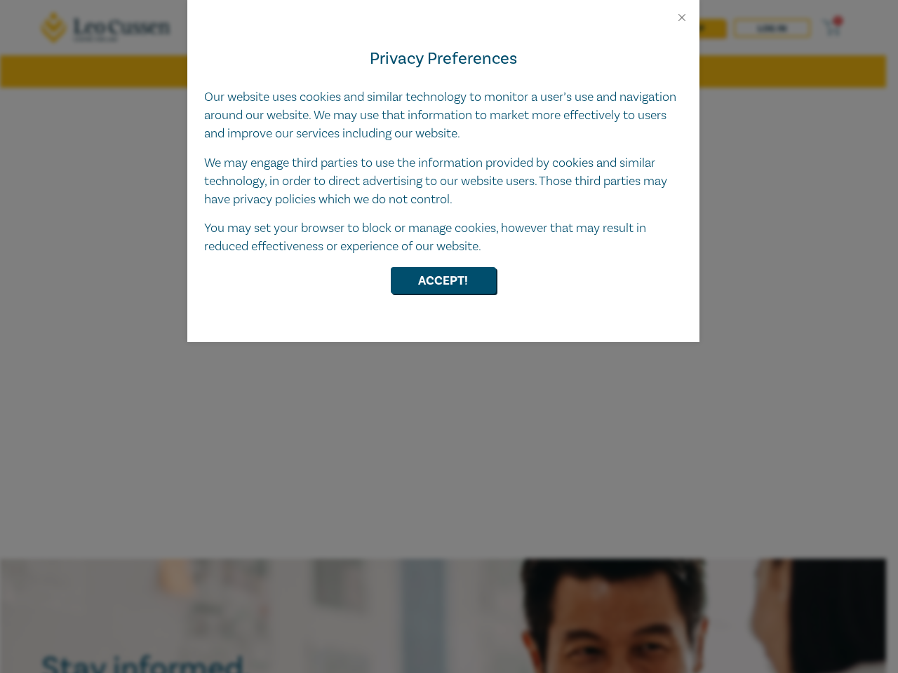 Image resolution: width=898 pixels, height=673 pixels. I want to click on p: Our website uses cookies and similar technology to monitor a user’s use and navigation around our..., so click(443, 116).